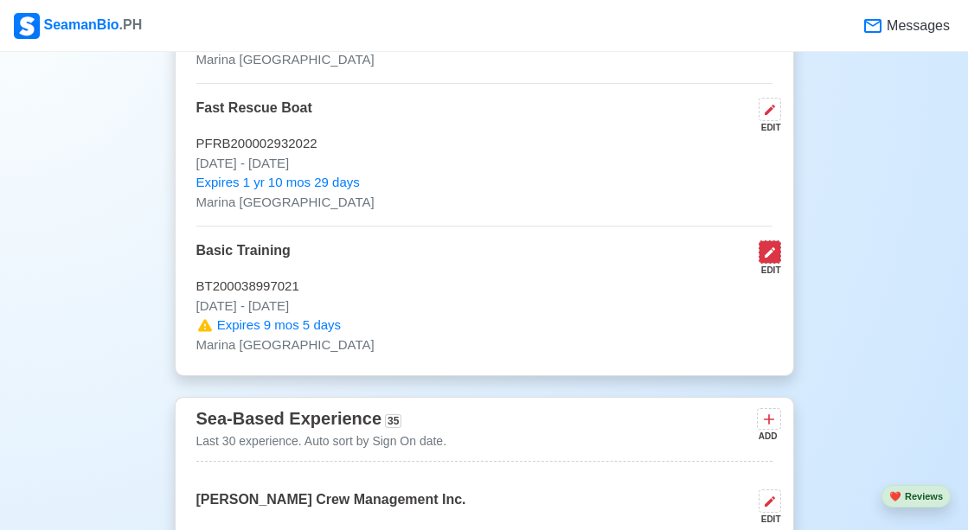  Describe the element at coordinates (895, 496) in the screenshot. I see `span: heart` at that location.